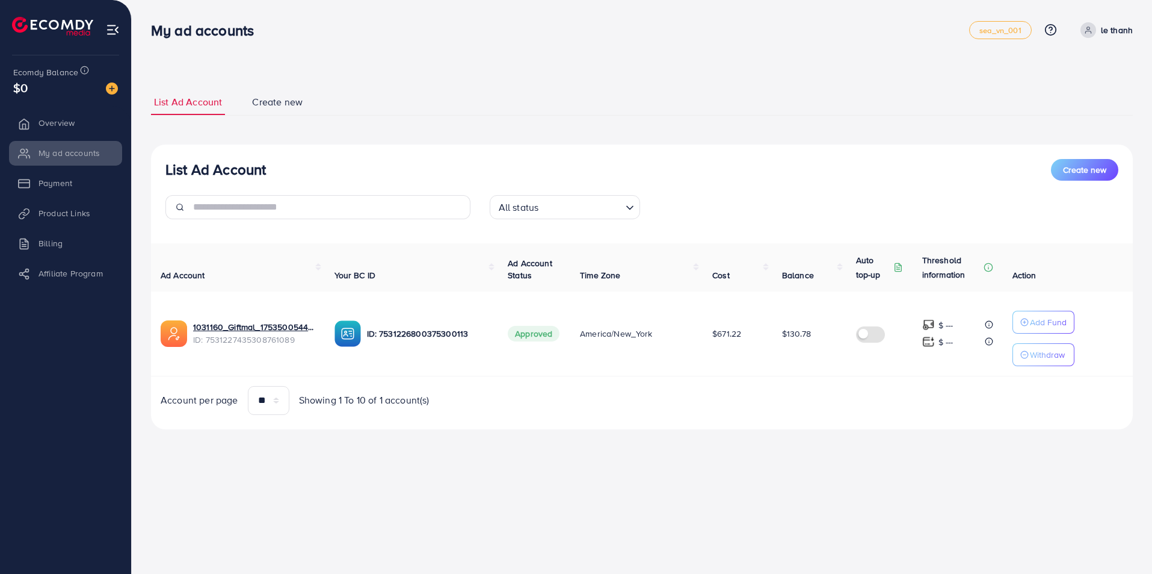 The image size is (1152, 574). Describe the element at coordinates (1044, 322) in the screenshot. I see `button: Add Fund` at that location.